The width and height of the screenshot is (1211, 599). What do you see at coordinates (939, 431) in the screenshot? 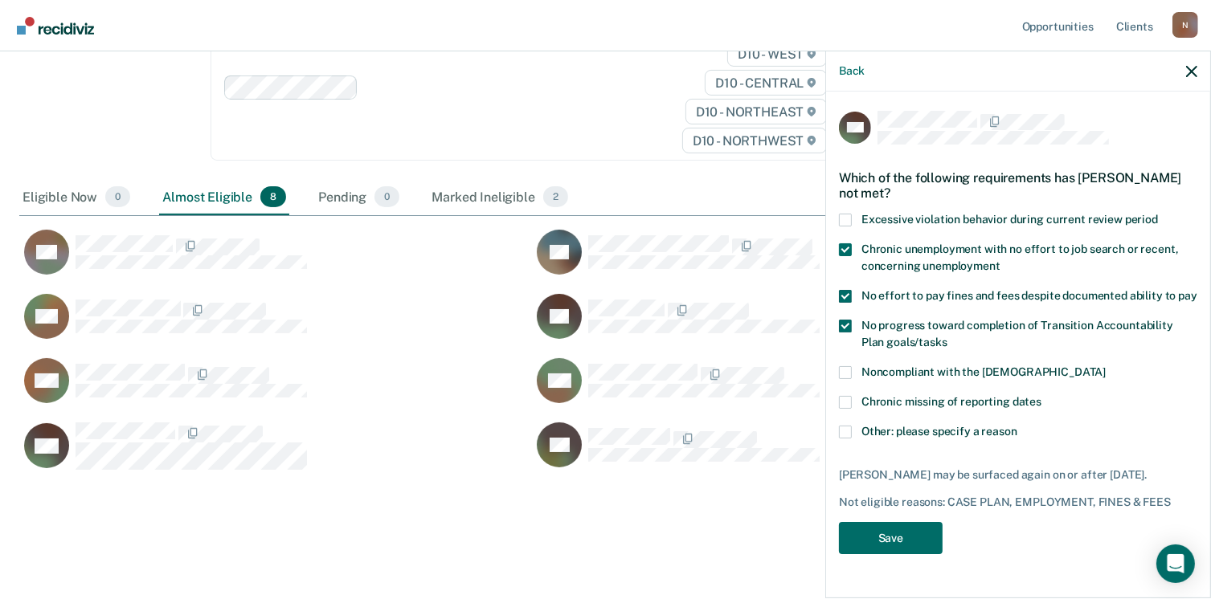
I see `span: Other: please specify a reason` at bounding box center [939, 431].